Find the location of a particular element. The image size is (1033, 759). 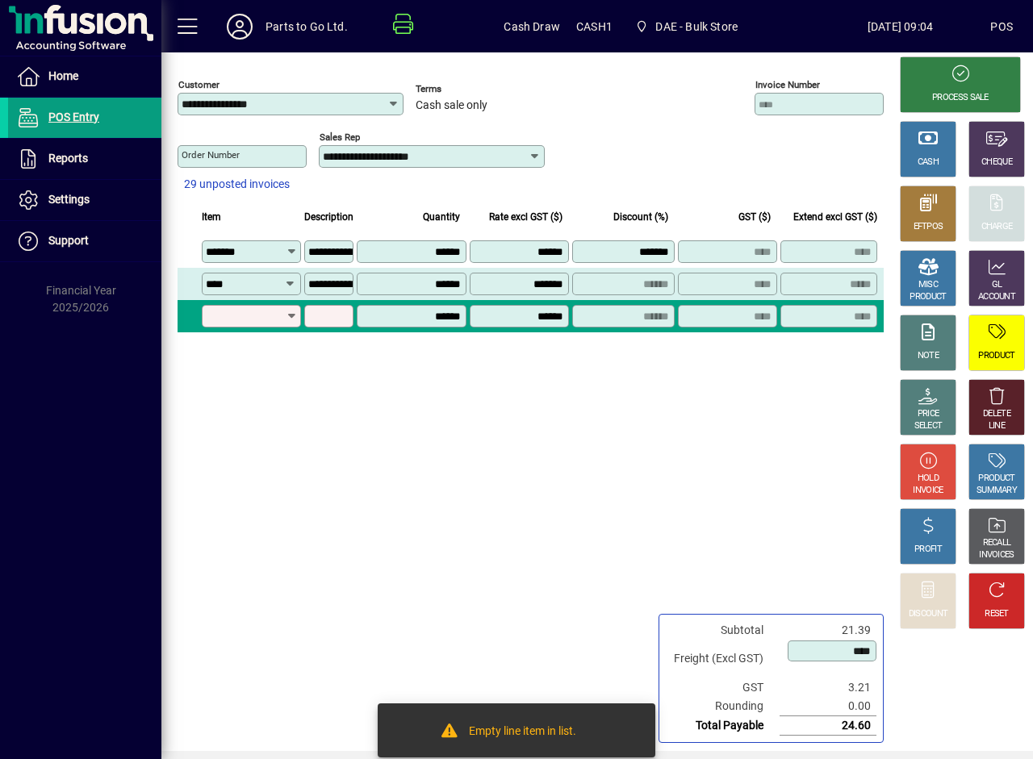

span: Discount (%) is located at coordinates (641, 217).